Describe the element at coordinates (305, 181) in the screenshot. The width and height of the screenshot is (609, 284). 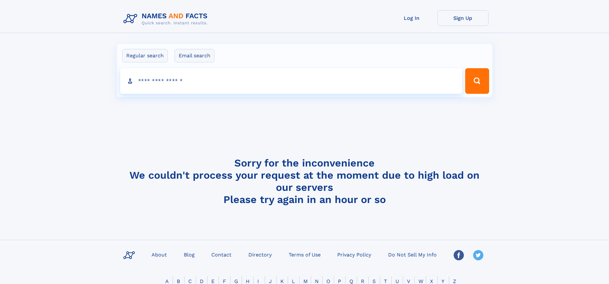
I see `h4: Sorry for the inconvenience We couldn't process your request at the moment due to high load on ou...` at that location.